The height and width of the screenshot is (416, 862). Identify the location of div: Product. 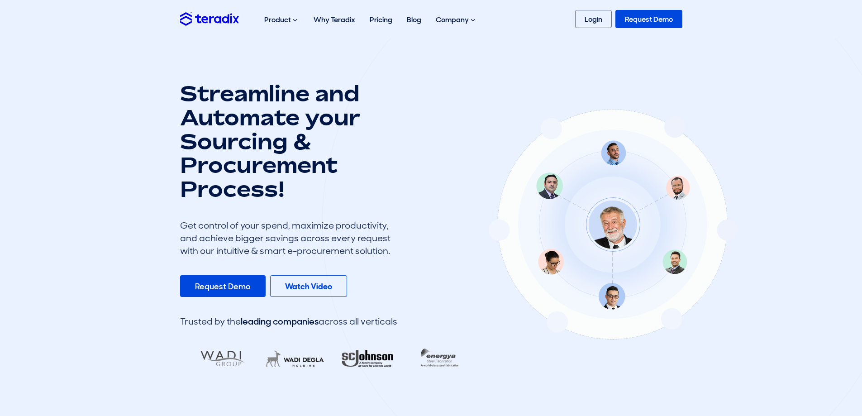
(281, 20).